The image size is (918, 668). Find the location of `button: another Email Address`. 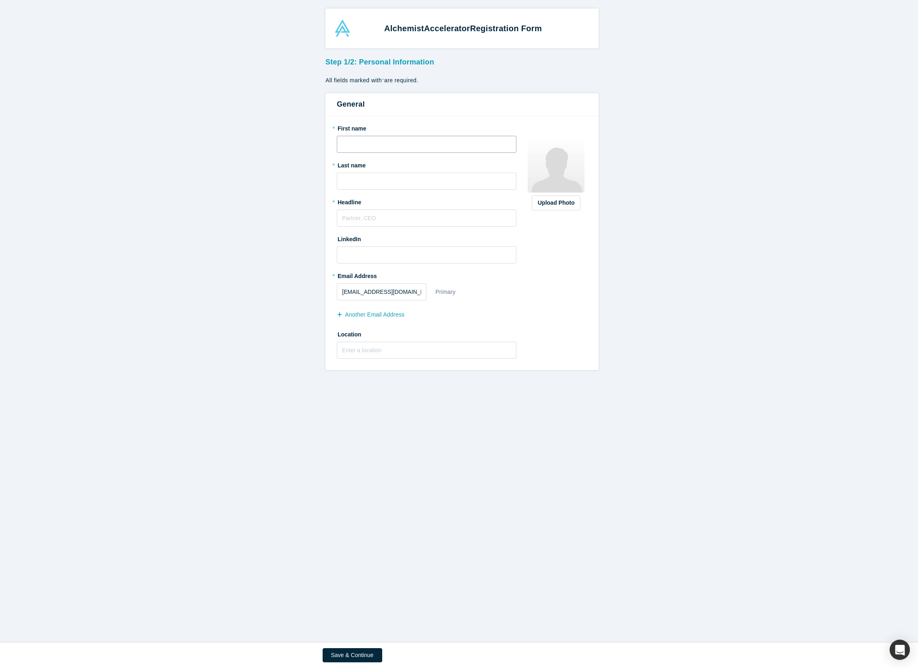

button: another Email Address is located at coordinates (375, 314).